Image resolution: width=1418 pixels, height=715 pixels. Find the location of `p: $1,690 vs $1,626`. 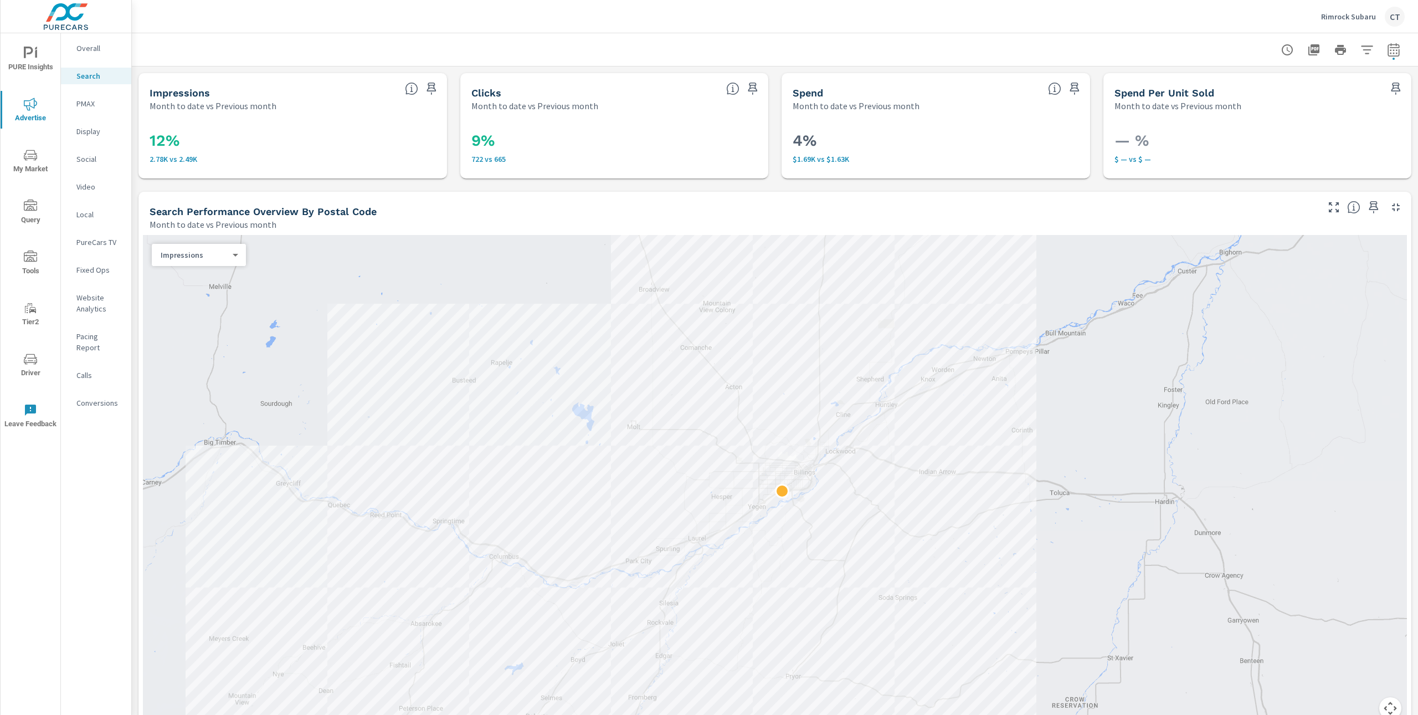

p: $1,690 vs $1,626 is located at coordinates (936, 159).